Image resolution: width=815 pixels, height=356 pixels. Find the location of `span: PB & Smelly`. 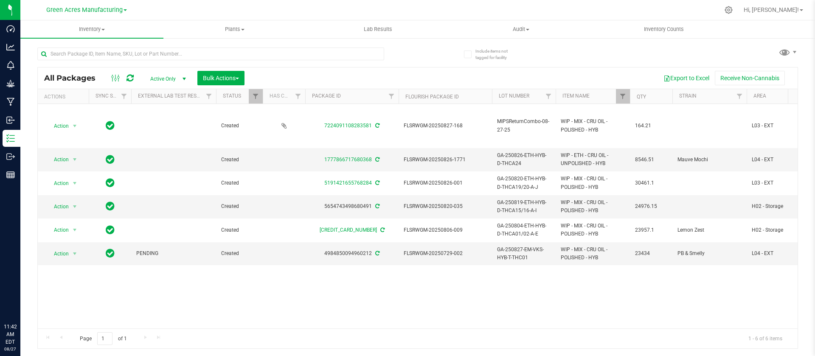

span: PB & Smelly is located at coordinates (709, 253).